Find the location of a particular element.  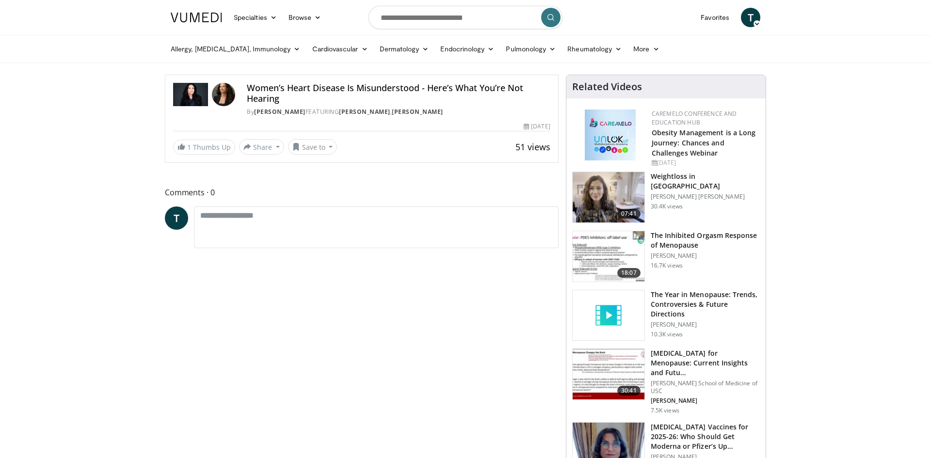

span: Comments 0 is located at coordinates (362, 193).